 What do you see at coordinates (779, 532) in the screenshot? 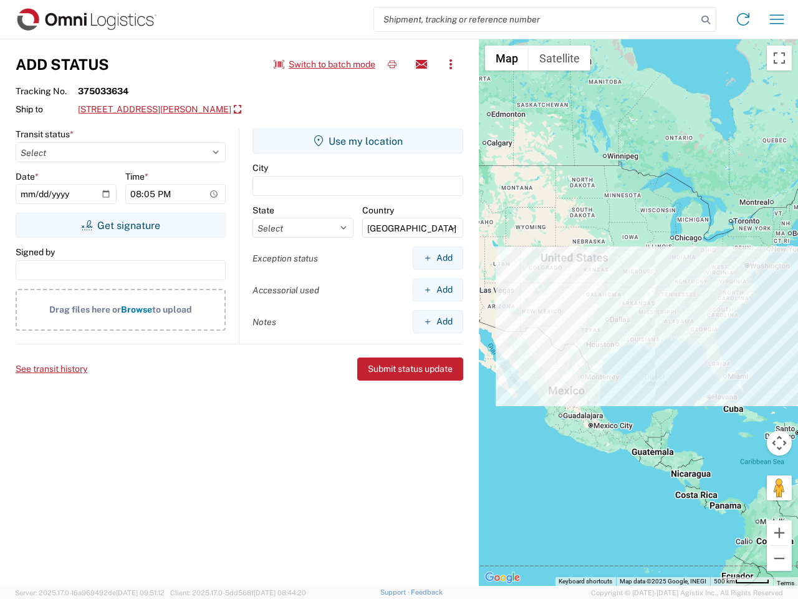
I see `button: Zoom in` at bounding box center [779, 532].